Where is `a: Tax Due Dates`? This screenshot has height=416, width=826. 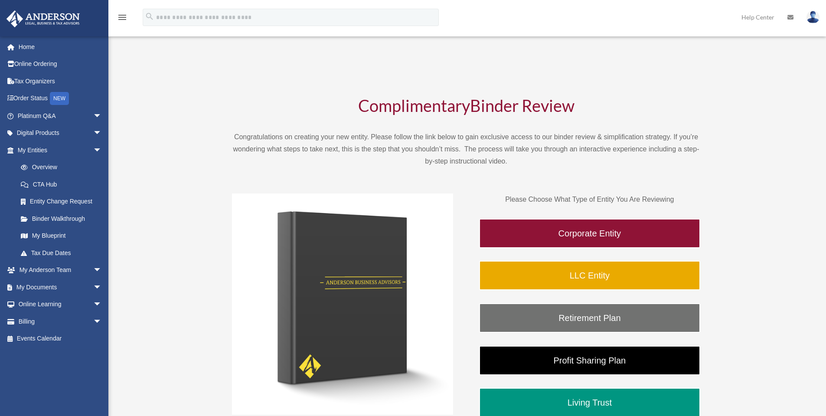 a: Tax Due Dates is located at coordinates (63, 253).